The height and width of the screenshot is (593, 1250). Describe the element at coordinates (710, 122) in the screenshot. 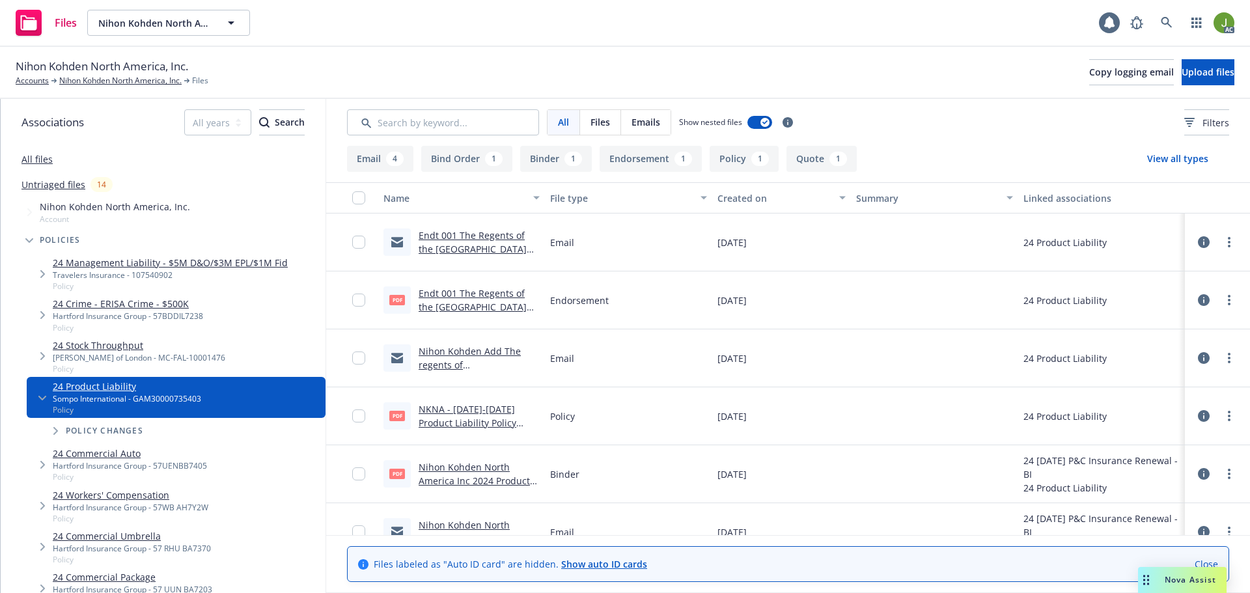

I see `span: Show nested files` at that location.